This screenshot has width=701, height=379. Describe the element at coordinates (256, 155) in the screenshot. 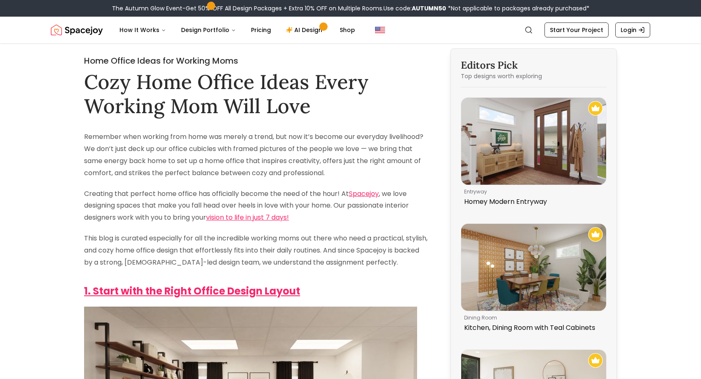

I see `p: Remember when working from home was merely a trend, but now it’s become our everyday livelihood? ...` at that location.